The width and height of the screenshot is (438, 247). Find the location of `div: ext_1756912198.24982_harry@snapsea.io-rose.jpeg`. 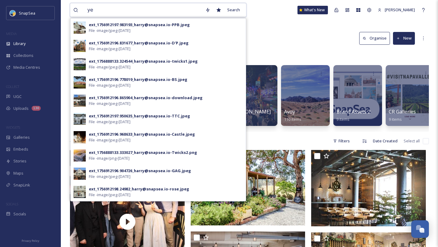

div: ext_1756912198.24982_harry@snapsea.io-rose.jpeg is located at coordinates (139, 189).